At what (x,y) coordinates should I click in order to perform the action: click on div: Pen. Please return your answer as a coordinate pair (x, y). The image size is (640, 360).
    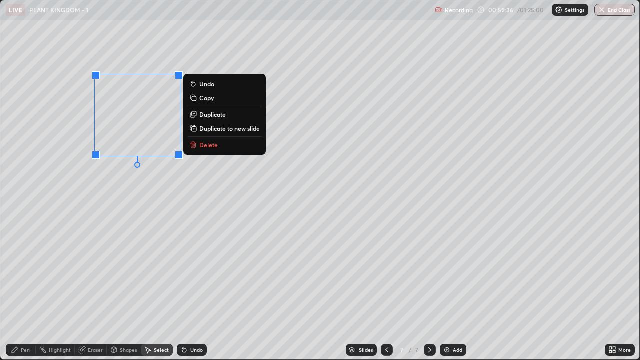
    Looking at the image, I should click on (26, 350).